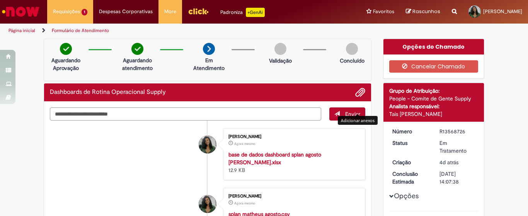 The height and width of the screenshot is (216, 528). I want to click on div: People - Comite de Gente Supply, so click(434, 99).